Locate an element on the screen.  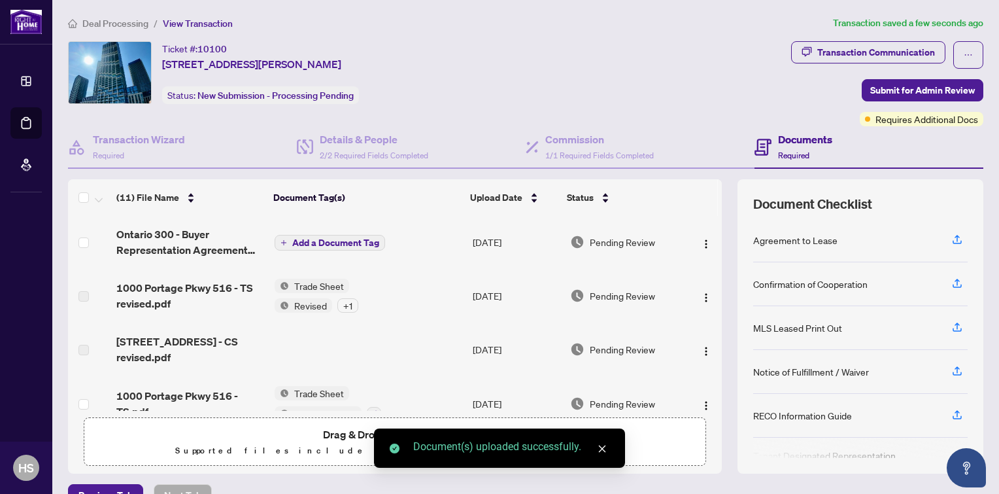
div: Notice of Fulfillment / Waiver is located at coordinates (811, 371).